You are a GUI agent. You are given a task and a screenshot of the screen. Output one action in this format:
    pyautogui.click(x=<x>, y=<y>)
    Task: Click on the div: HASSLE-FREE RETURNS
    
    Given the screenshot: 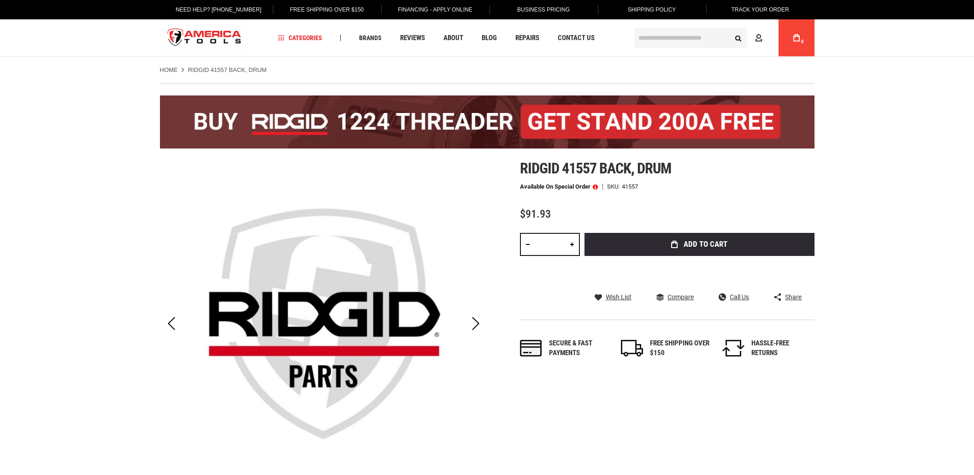 What is the action you would take?
    pyautogui.click(x=781, y=348)
    